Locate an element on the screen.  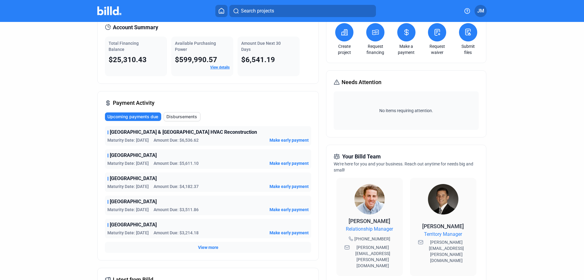
span: No items requiring attention. is located at coordinates (406, 111).